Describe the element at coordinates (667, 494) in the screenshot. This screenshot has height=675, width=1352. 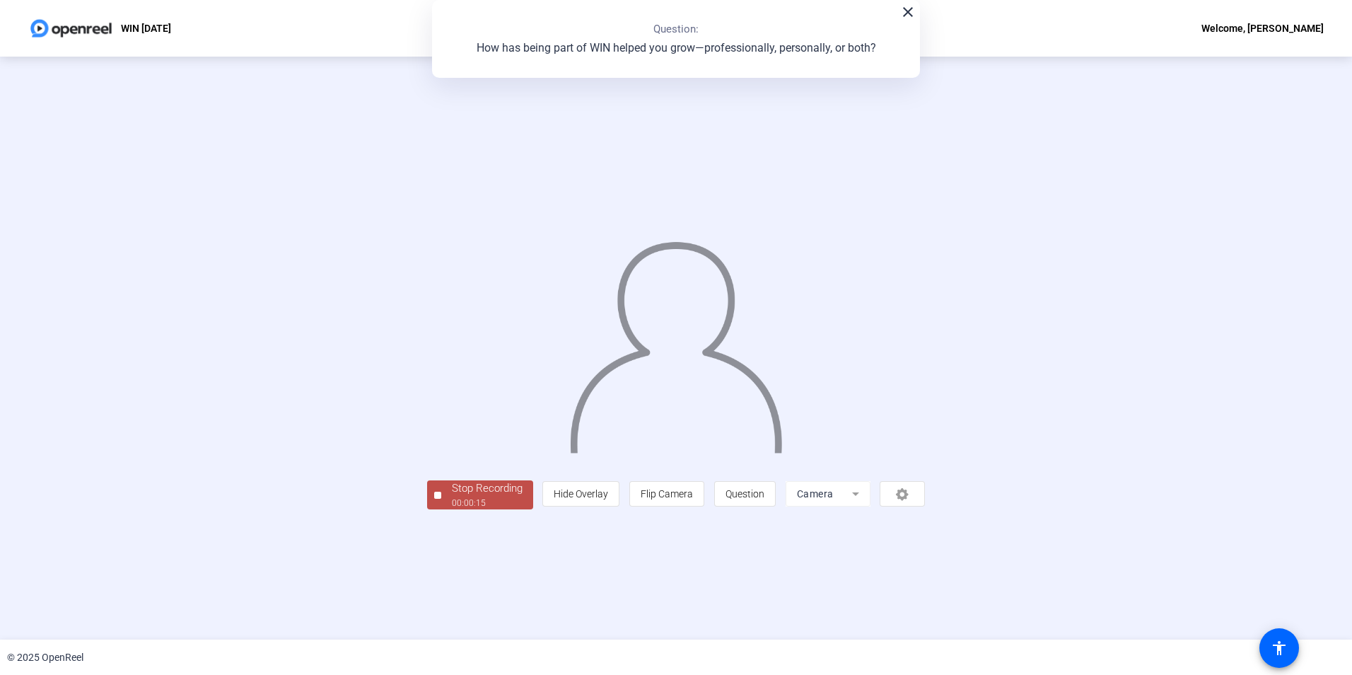
I see `span: Flip Camera` at that location.